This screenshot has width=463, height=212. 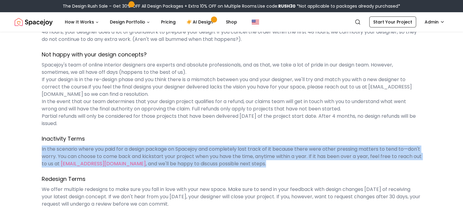 What do you see at coordinates (34, 22) in the screenshot?
I see `img: Spacejoy Logo` at bounding box center [34, 22].